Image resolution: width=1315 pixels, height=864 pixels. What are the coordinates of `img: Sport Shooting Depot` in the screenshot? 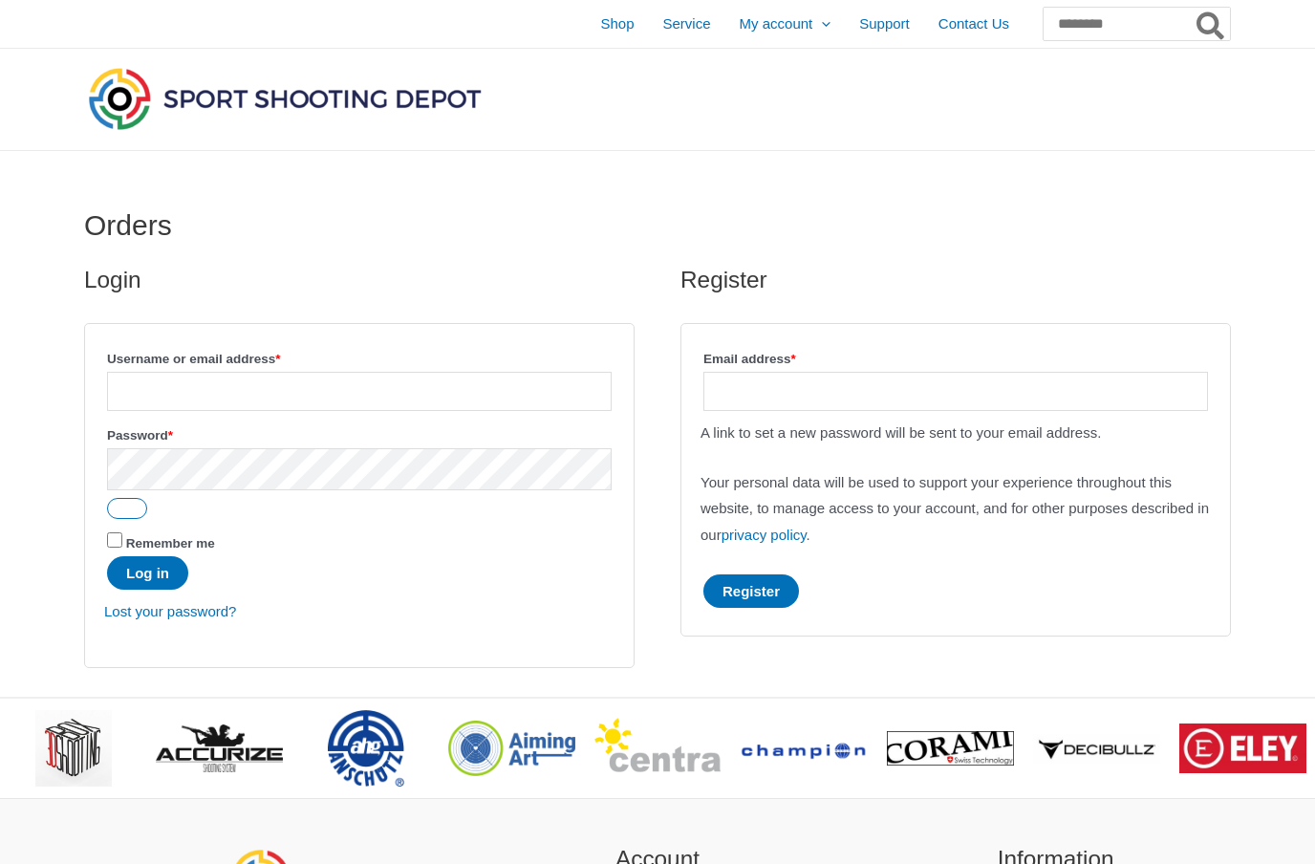 It's located at (285, 98).